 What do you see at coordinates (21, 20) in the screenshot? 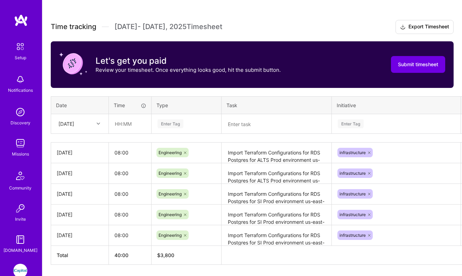
I see `img: logo` at bounding box center [21, 20].